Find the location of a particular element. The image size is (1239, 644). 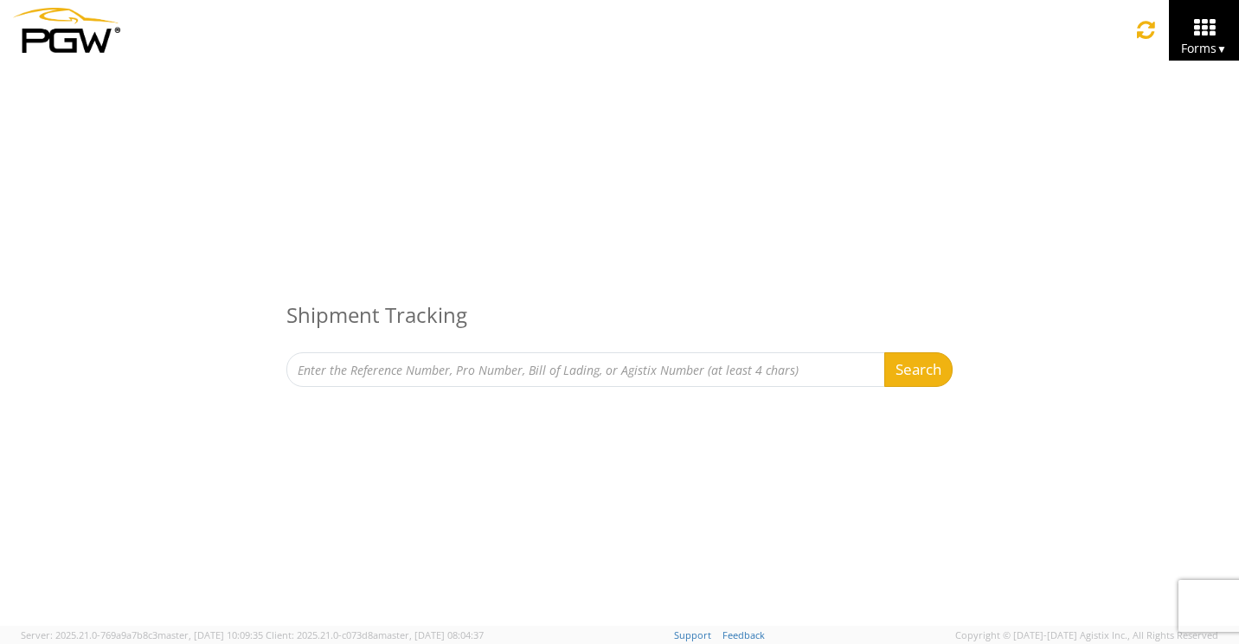

span: Client: 2025.21.0-c073d8a is located at coordinates (375, 634).